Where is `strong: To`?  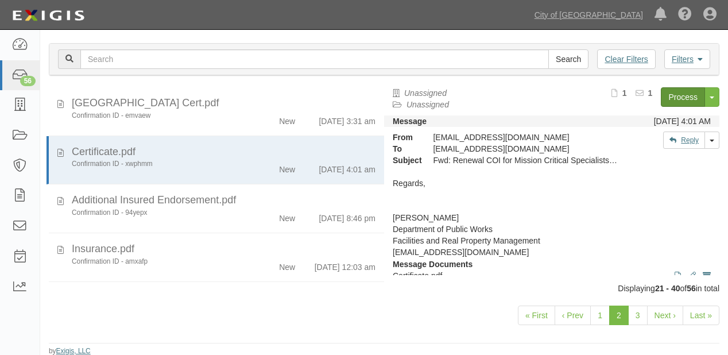
strong: To is located at coordinates (404, 149).